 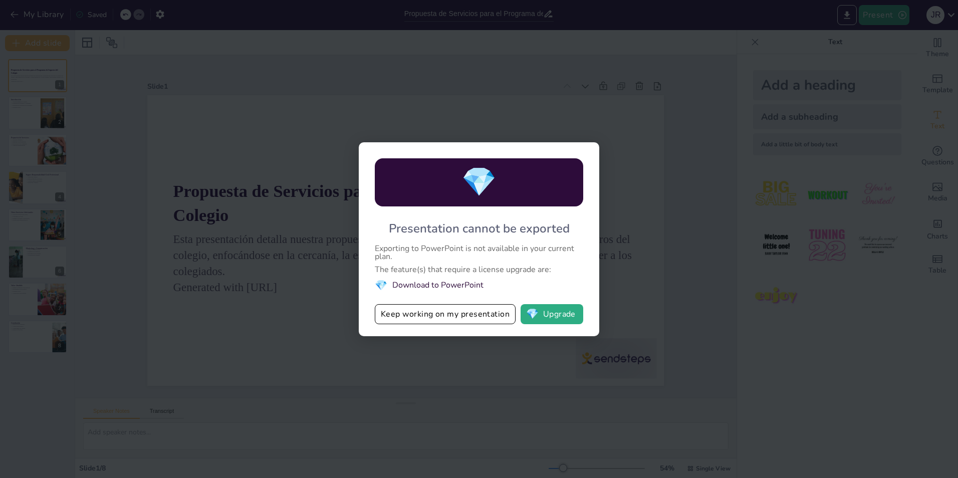 What do you see at coordinates (445, 314) in the screenshot?
I see `button: Keep working on my presentation` at bounding box center [445, 314].